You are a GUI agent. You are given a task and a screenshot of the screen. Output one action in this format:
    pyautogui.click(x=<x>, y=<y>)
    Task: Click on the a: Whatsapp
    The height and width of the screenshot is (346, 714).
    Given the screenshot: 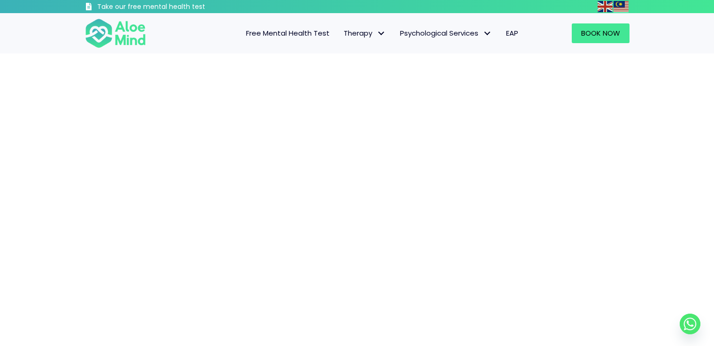 What is the action you would take?
    pyautogui.click(x=690, y=324)
    